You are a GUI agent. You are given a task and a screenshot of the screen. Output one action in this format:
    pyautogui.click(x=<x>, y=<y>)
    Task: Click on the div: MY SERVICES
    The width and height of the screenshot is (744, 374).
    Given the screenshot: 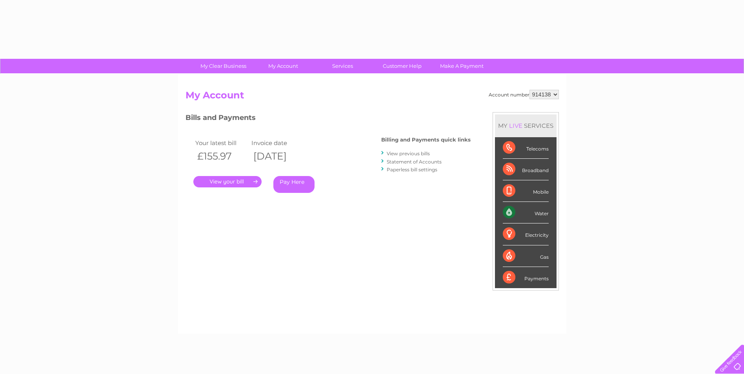 What is the action you would take?
    pyautogui.click(x=526, y=126)
    